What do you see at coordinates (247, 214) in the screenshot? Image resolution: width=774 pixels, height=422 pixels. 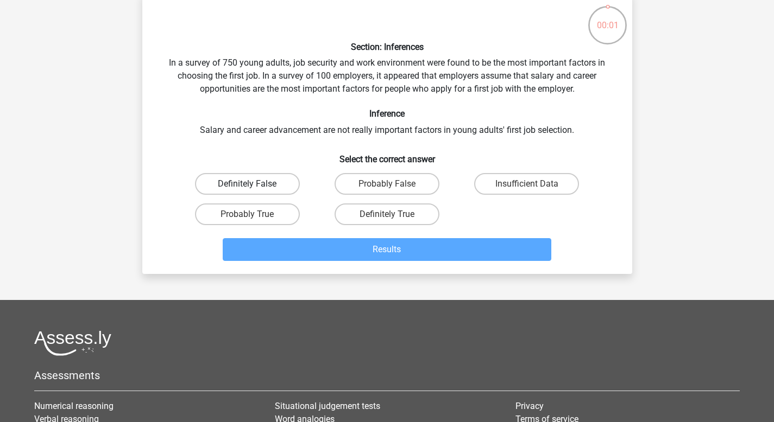 I see `label: Probably True` at bounding box center [247, 214].